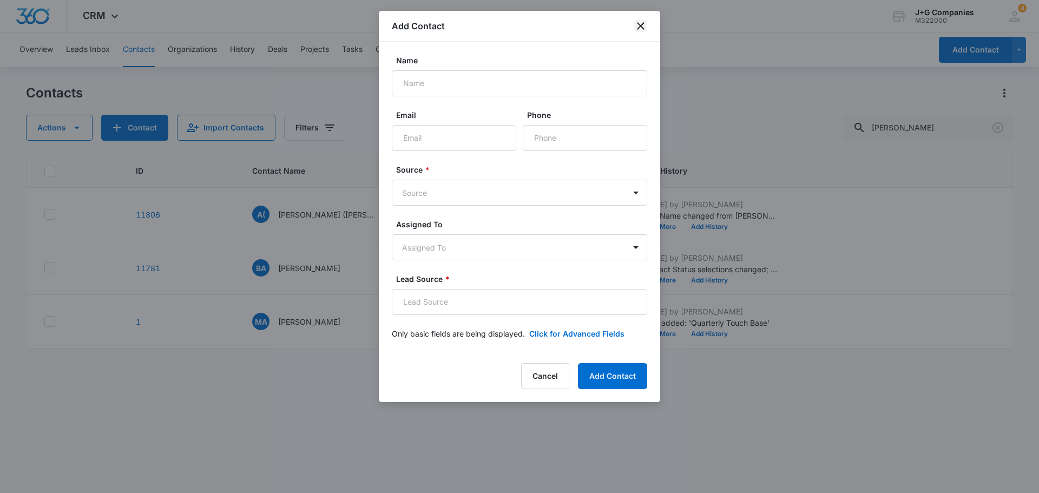  Describe the element at coordinates (524, 224) in the screenshot. I see `label: Assigned To` at that location.